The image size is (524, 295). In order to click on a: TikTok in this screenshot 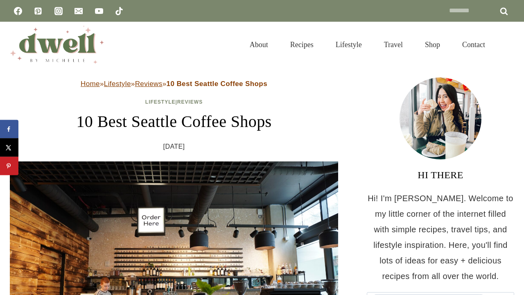, I will do `click(119, 11)`.